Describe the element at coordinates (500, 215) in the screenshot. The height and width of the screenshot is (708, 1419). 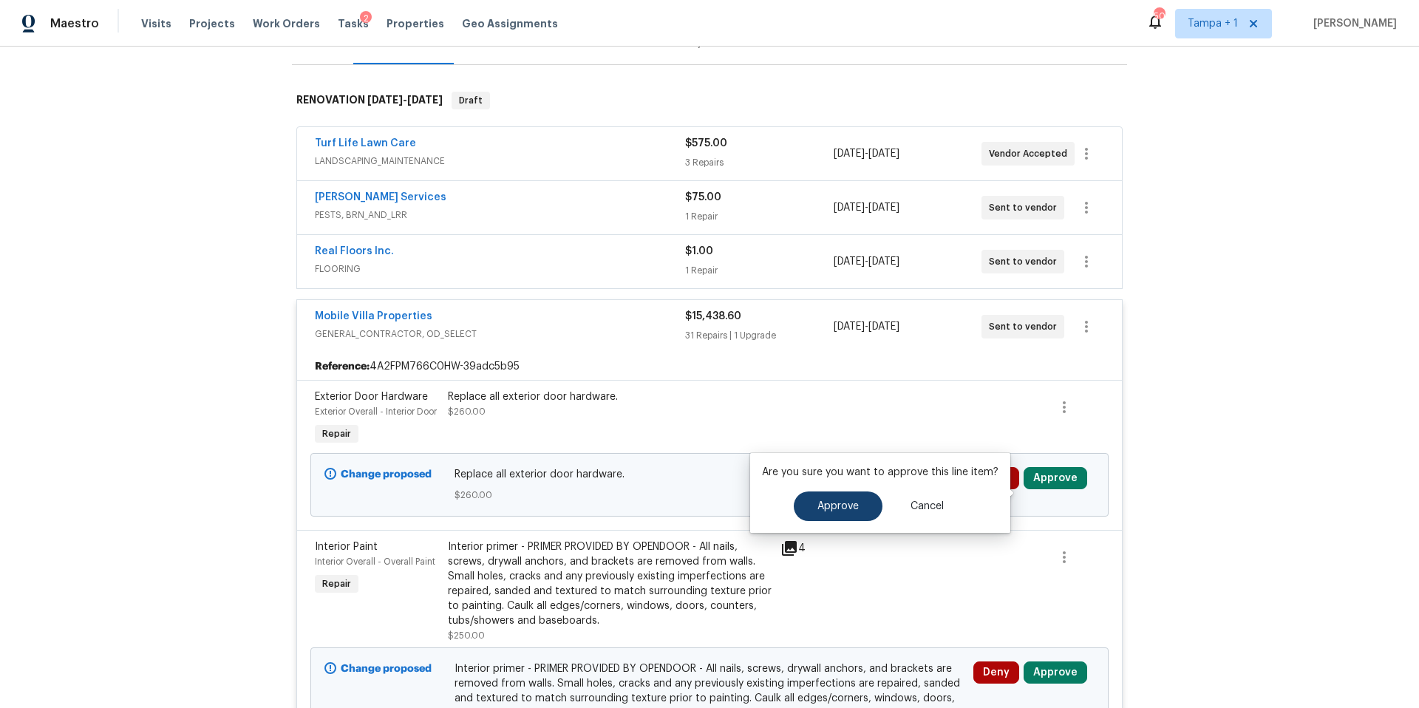
I see `span: PESTS, BRN_AND_LRR` at that location.